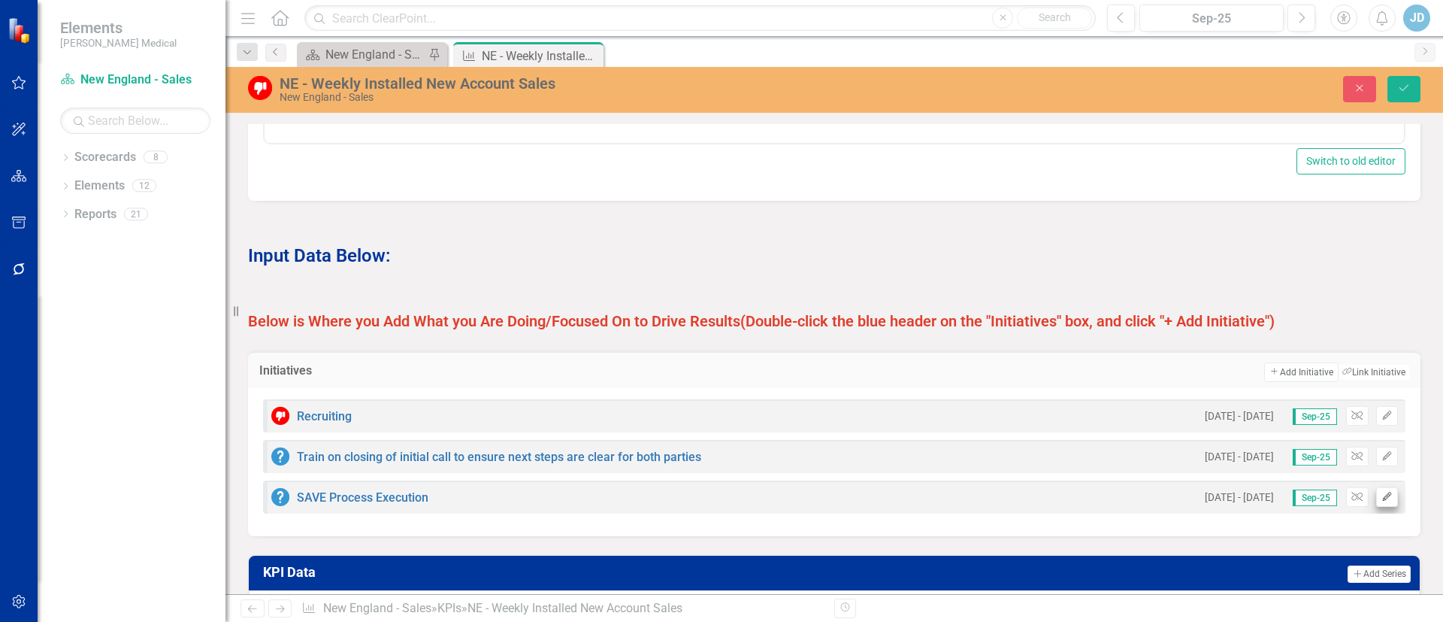 This screenshot has height=622, width=1443. Describe the element at coordinates (138, 207) in the screenshot. I see `strong: What is the timeline to get the results “green”?` at that location.